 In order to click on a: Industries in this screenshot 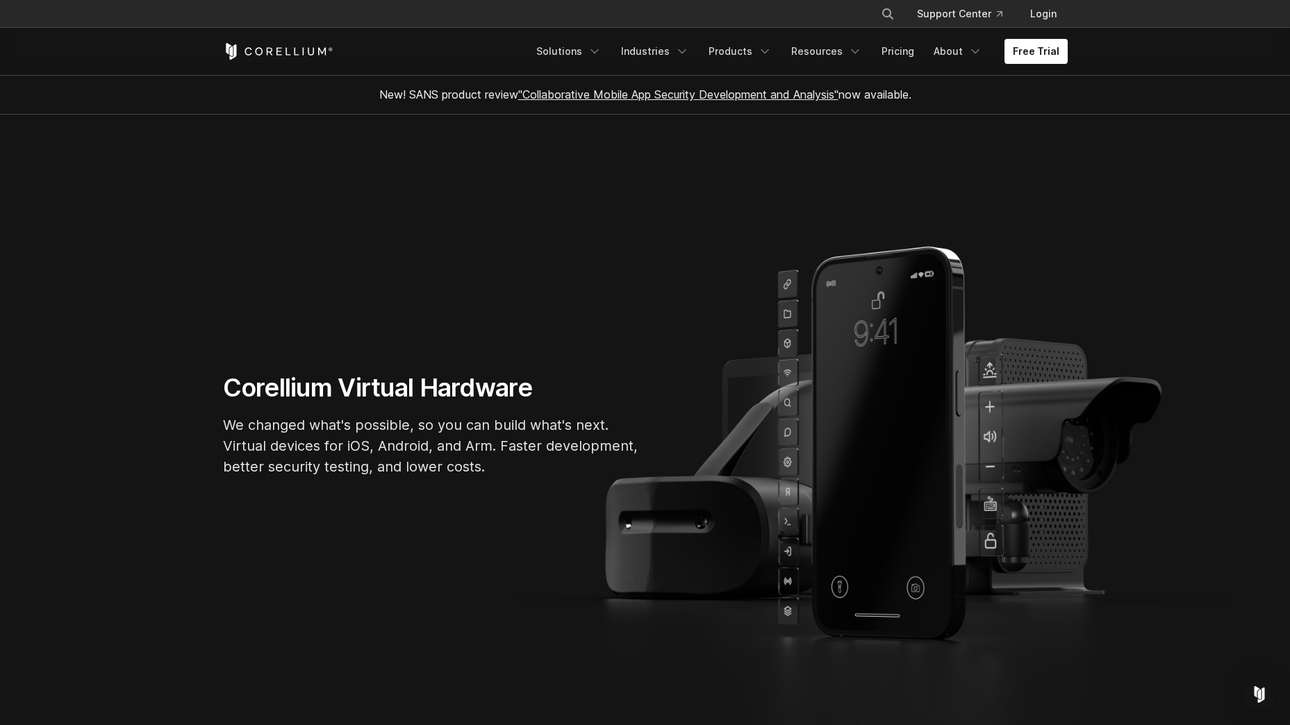, I will do `click(655, 51)`.